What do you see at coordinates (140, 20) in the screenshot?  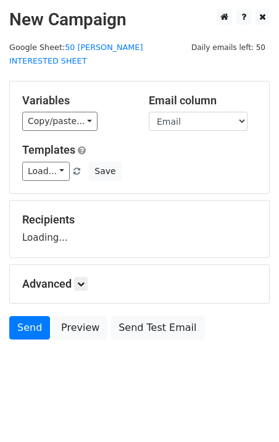 I see `h2: New Campaign` at bounding box center [140, 20].